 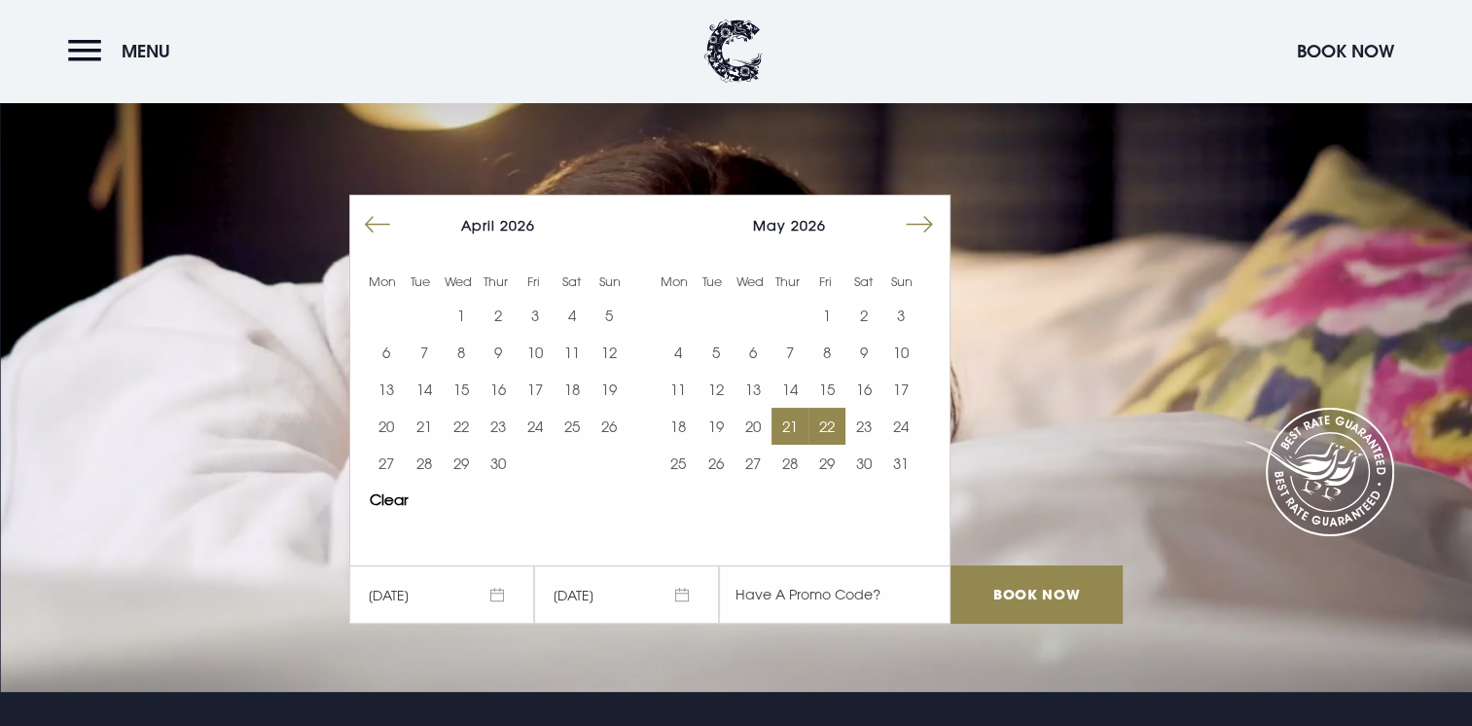 I want to click on td: Choose Thursday, April 30, 2026 as your end date., so click(x=498, y=463).